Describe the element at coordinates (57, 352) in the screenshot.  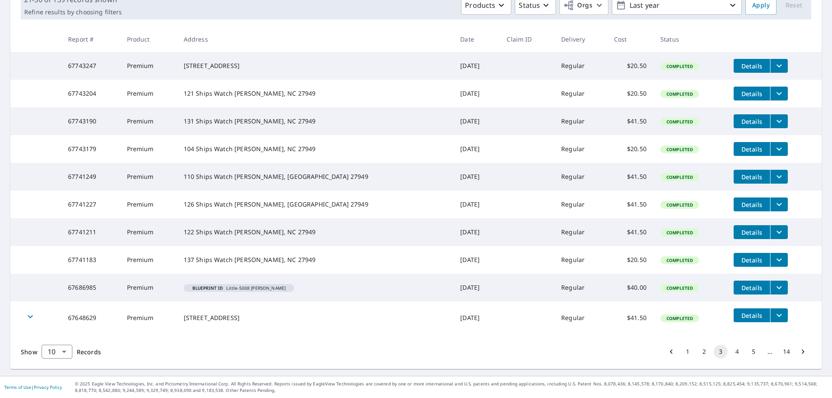
I see `div: Show 10 records` at that location.